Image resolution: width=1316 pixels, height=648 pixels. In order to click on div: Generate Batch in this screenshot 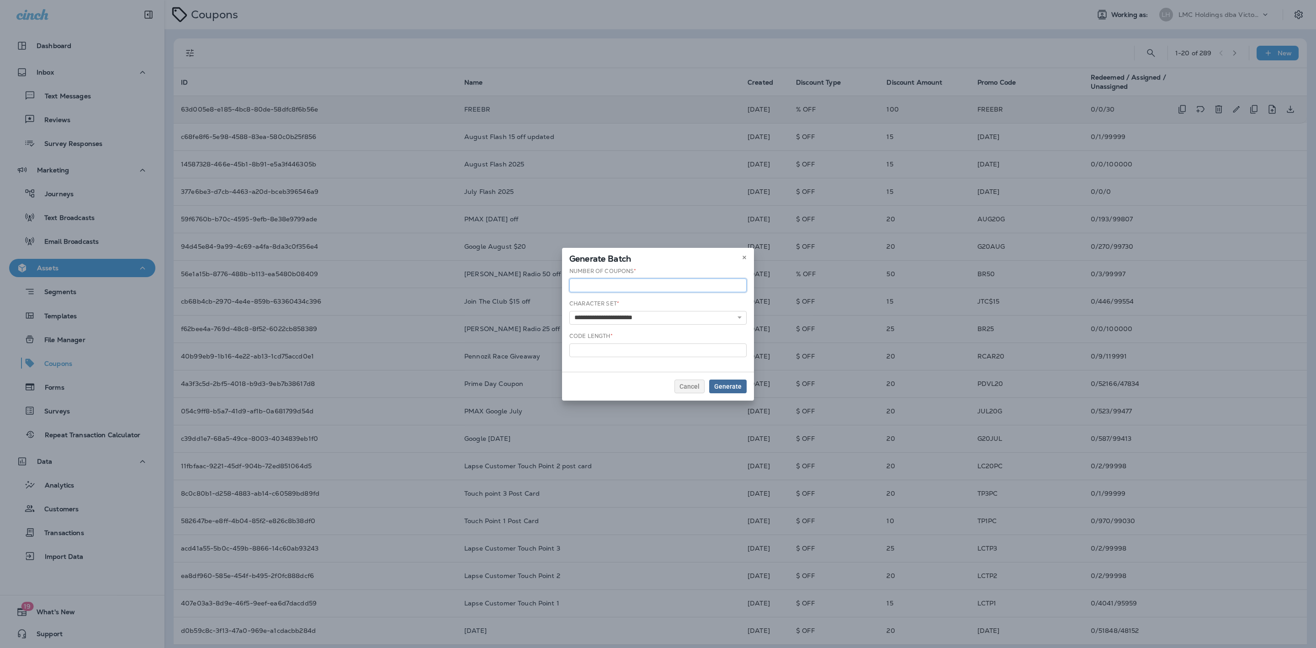, I will do `click(658, 257)`.